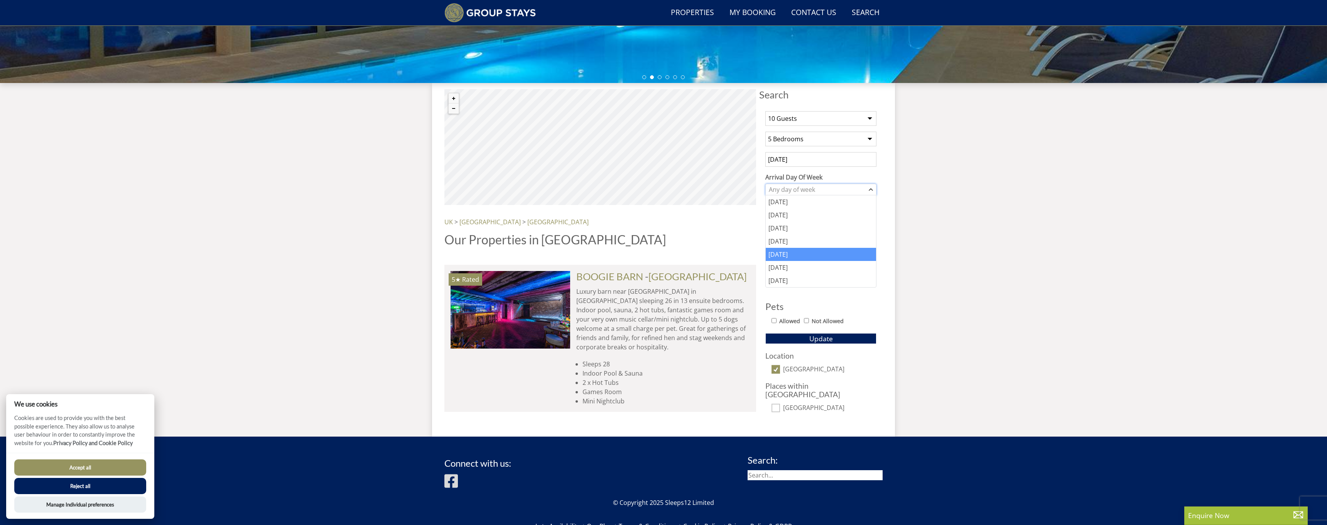 The width and height of the screenshot is (1327, 525). What do you see at coordinates (666, 382) in the screenshot?
I see `li: 2 x Hot Tubs` at bounding box center [666, 382].